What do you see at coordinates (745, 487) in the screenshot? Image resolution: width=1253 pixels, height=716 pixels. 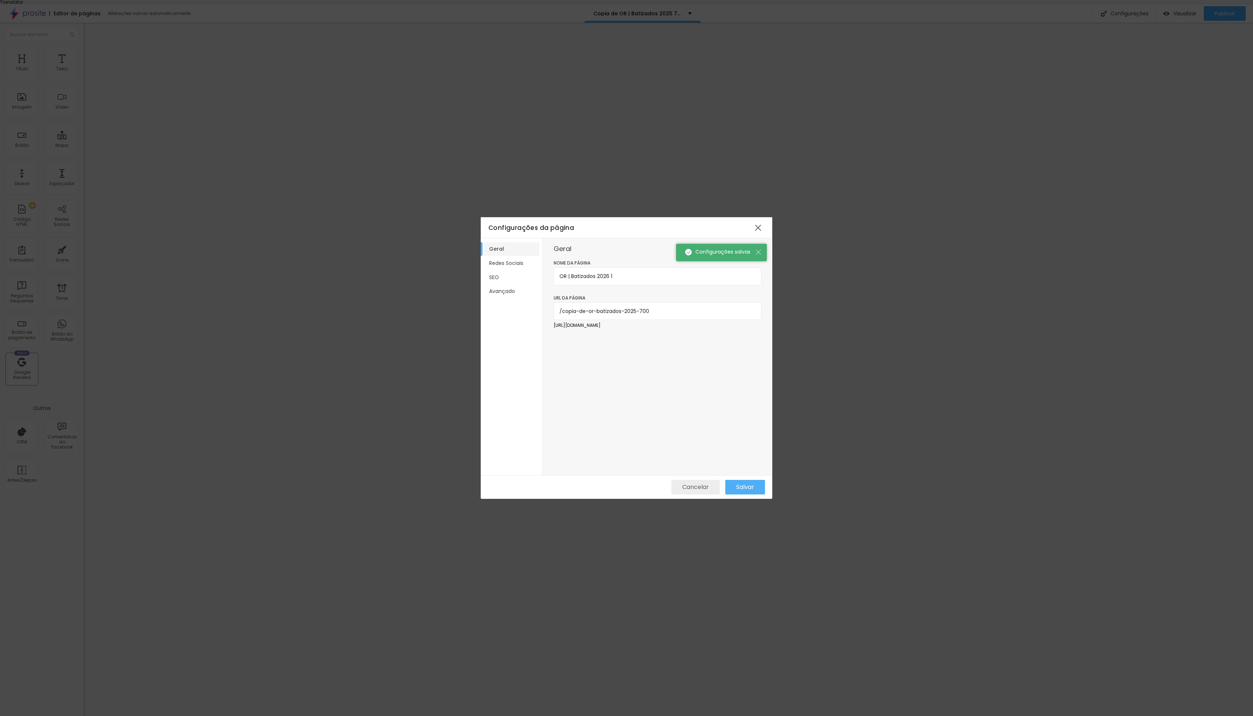 I see `span: Salvar` at bounding box center [745, 487].